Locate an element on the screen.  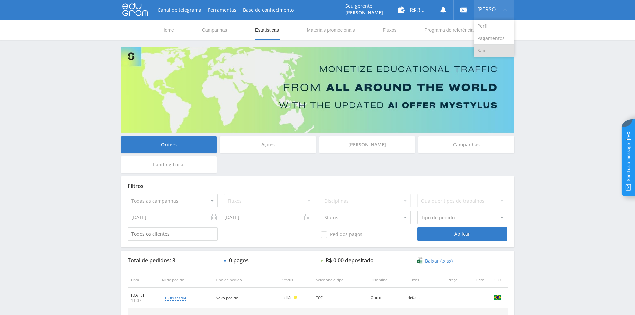
input: Todos os clientes is located at coordinates (173, 234).